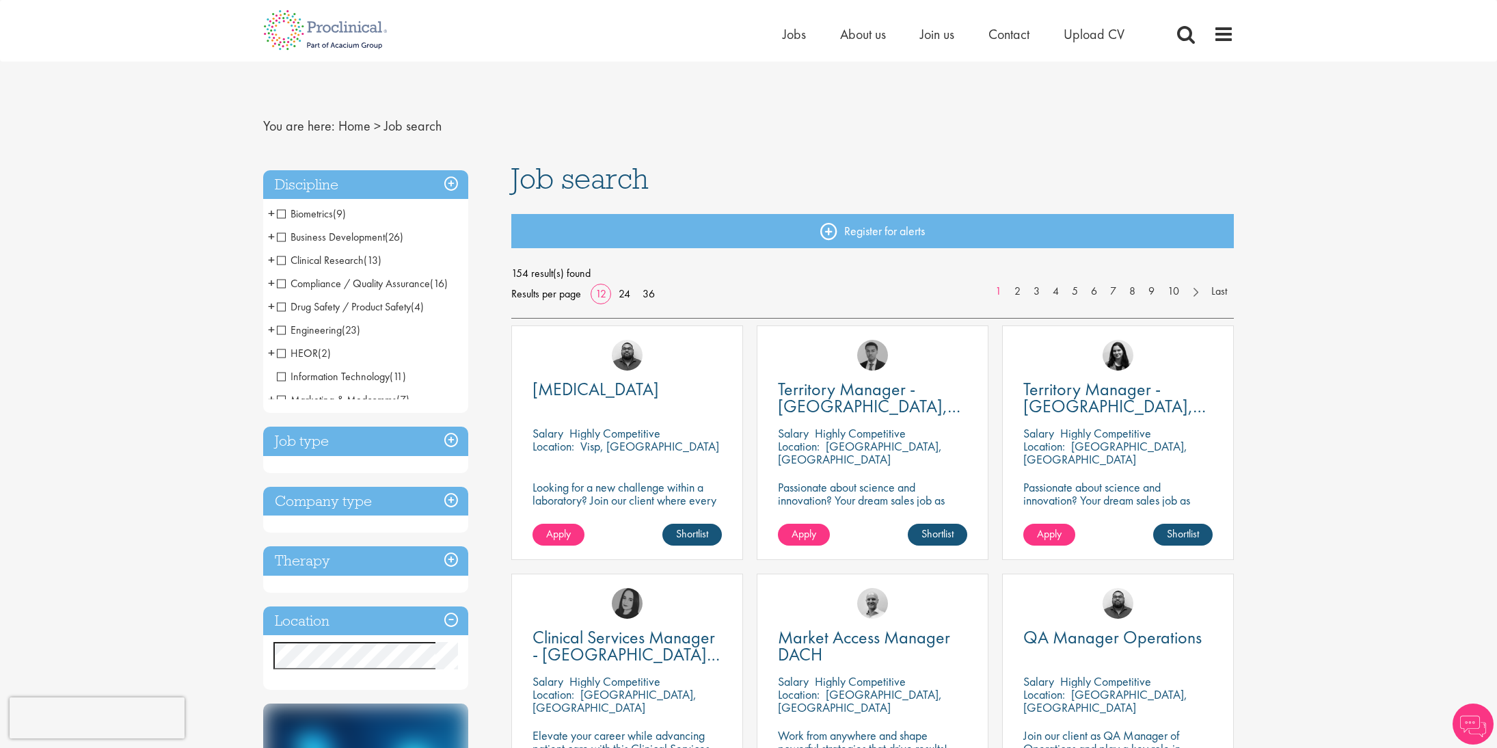  What do you see at coordinates (1017, 291) in the screenshot?
I see `a: 2` at bounding box center [1017, 291].